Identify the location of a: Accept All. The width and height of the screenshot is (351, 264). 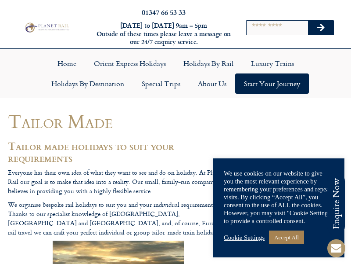
(287, 237).